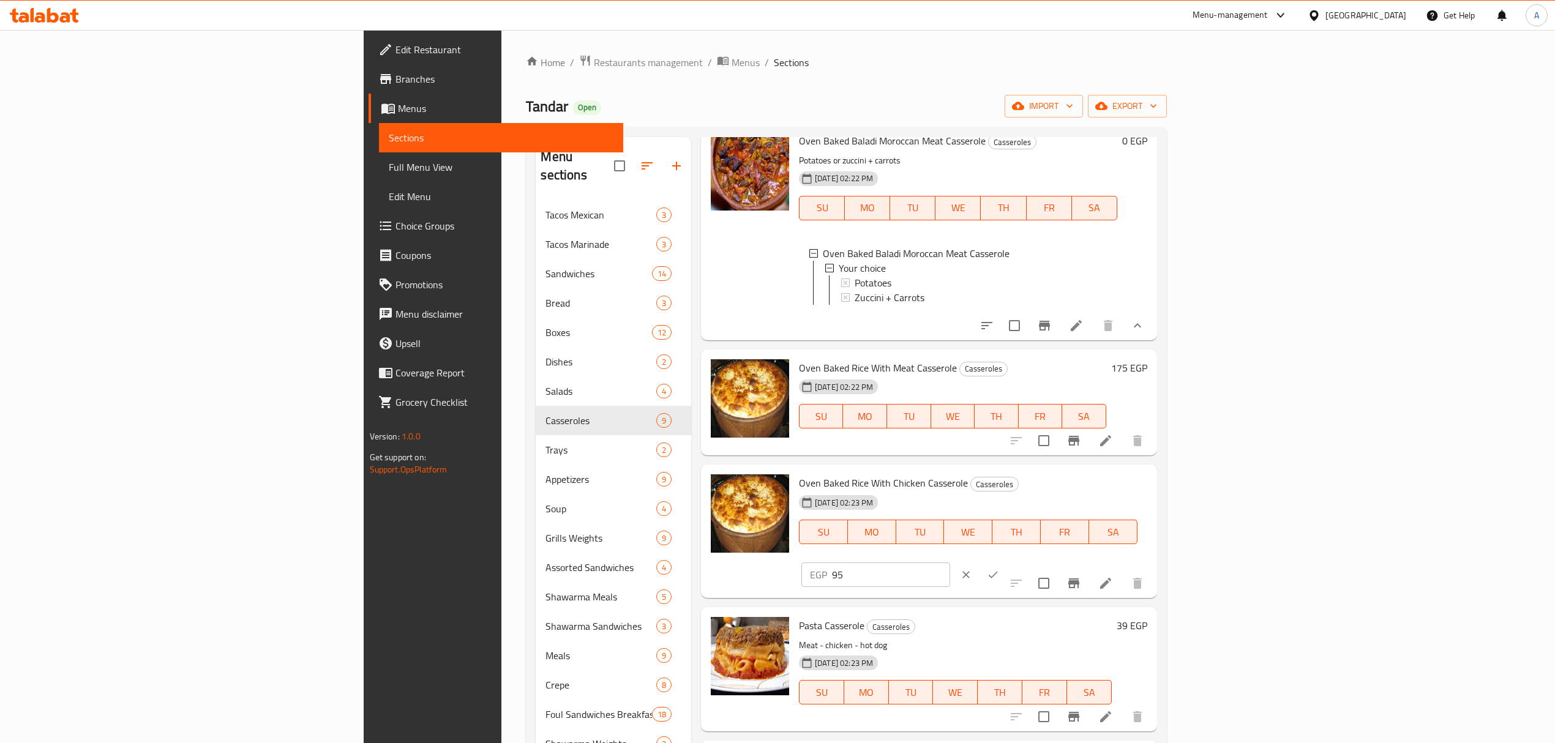 This screenshot has height=743, width=1555. Describe the element at coordinates (598, 715) in the screenshot. I see `span: Foul Sandwiches Breakfast` at that location.